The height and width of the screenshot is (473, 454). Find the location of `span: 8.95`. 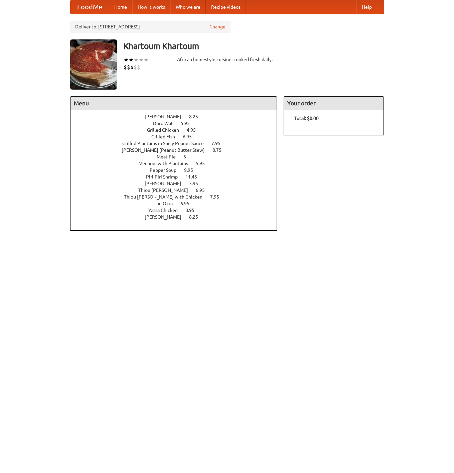

span: 8.95 is located at coordinates (193, 210).